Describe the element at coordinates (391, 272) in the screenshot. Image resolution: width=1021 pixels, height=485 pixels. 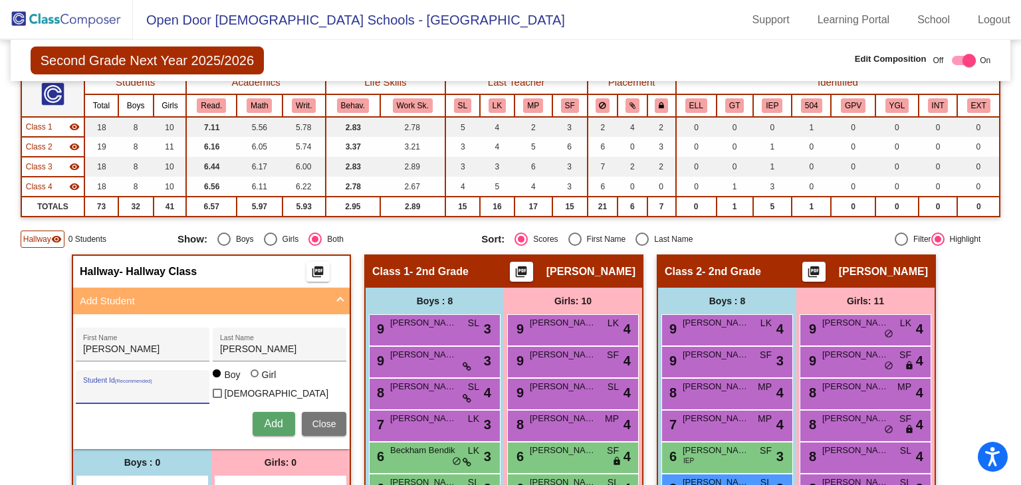
I see `span: Class 1` at that location.